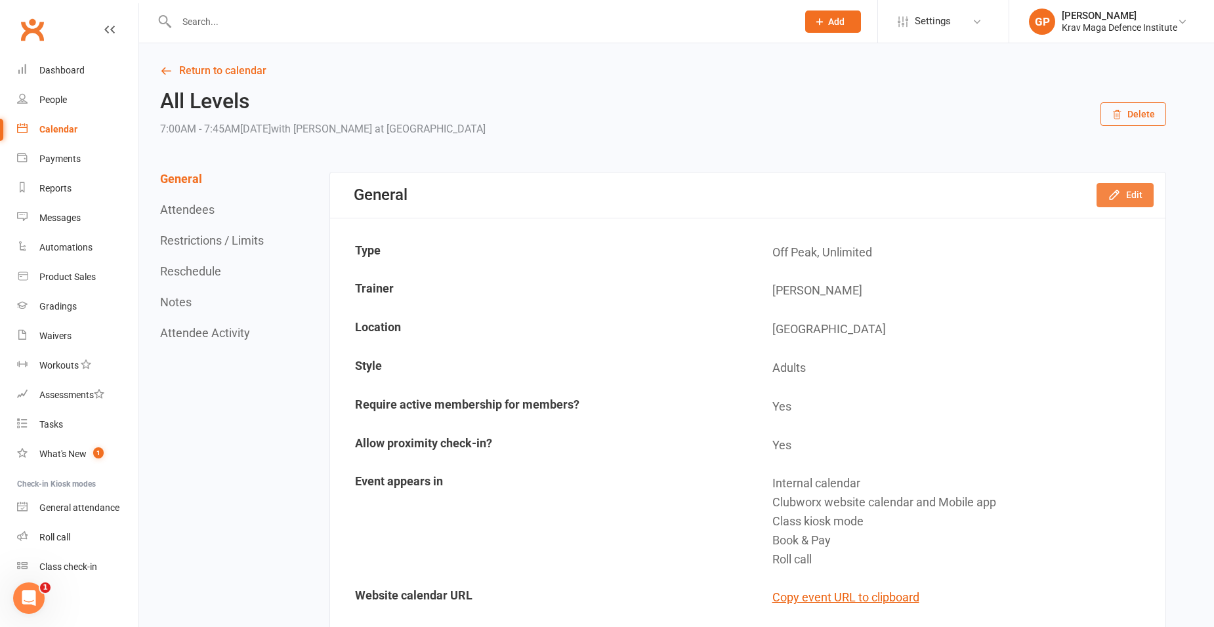  I want to click on input: Search..., so click(480, 22).